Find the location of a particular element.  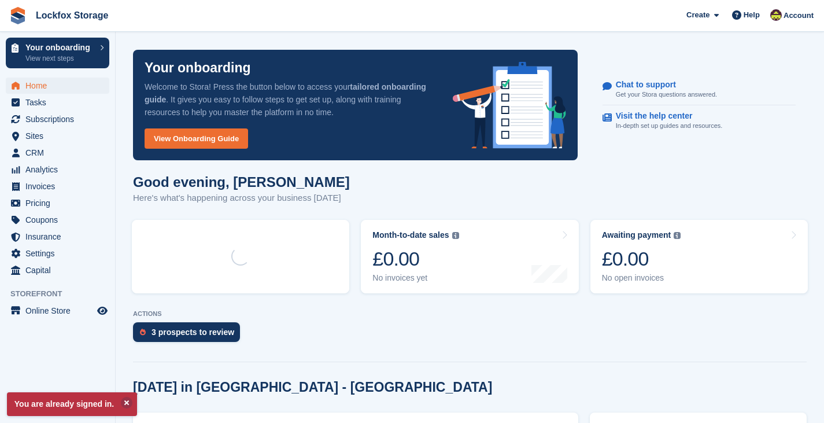

a: 3 prospects to review is located at coordinates (189, 335).